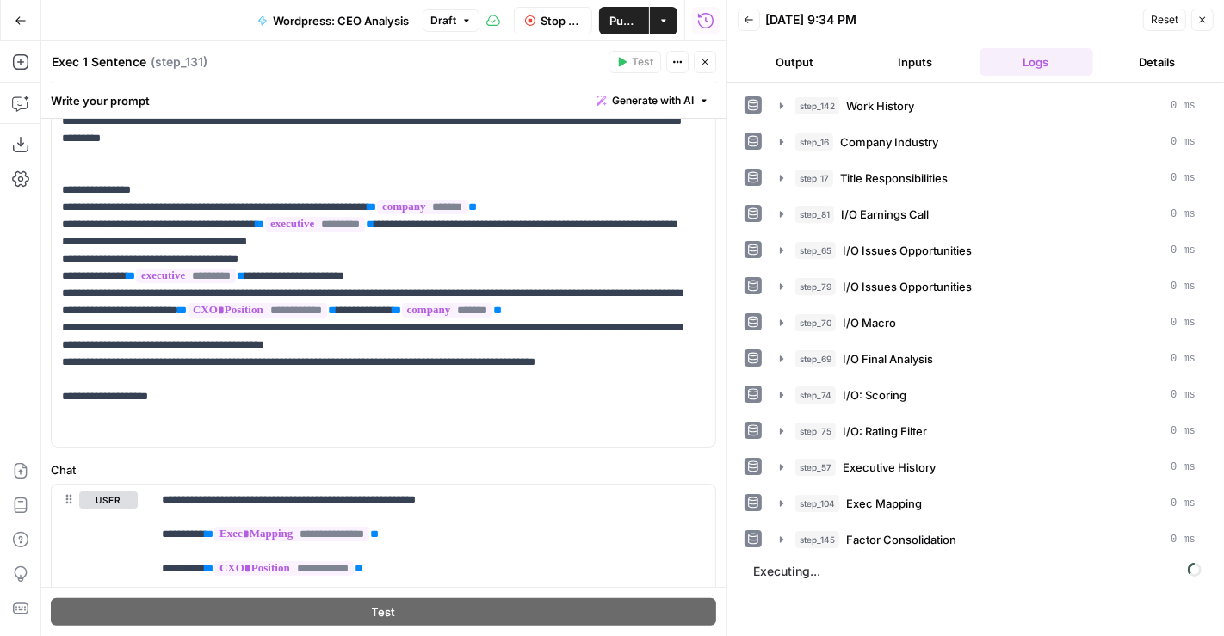 The image size is (1224, 636). What do you see at coordinates (1156, 62) in the screenshot?
I see `button: Details` at bounding box center [1156, 62].